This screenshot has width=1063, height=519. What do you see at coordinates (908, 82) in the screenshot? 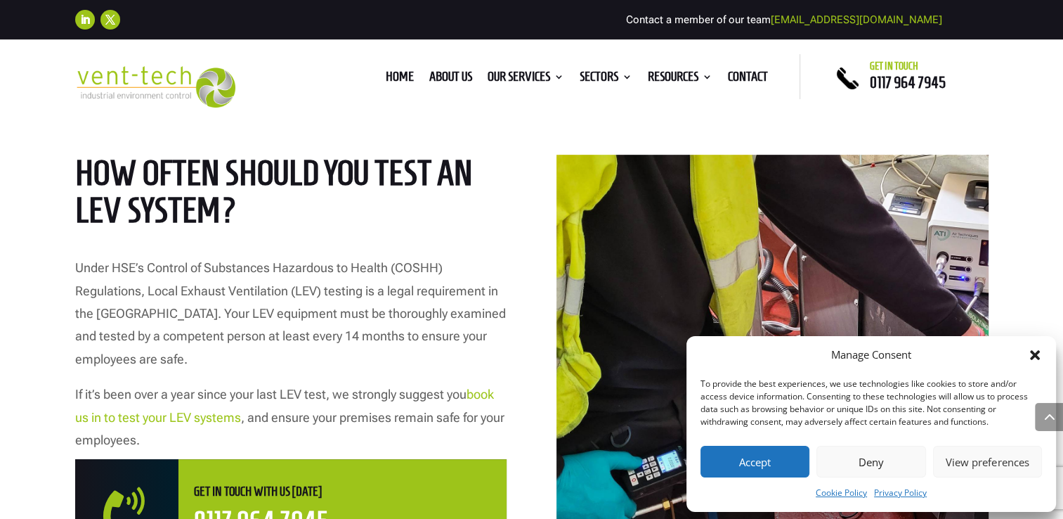
I see `span: 0117 964 7945` at bounding box center [908, 82].